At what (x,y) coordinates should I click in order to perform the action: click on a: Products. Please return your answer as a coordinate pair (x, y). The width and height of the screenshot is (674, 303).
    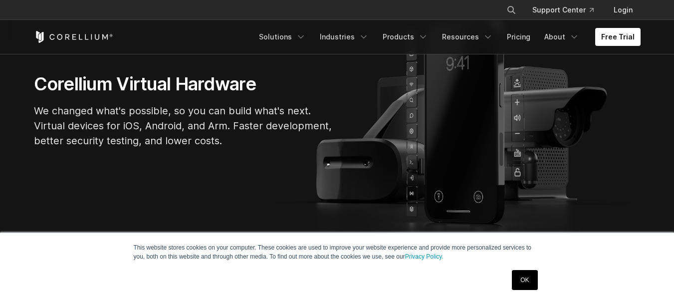
    Looking at the image, I should click on (405, 37).